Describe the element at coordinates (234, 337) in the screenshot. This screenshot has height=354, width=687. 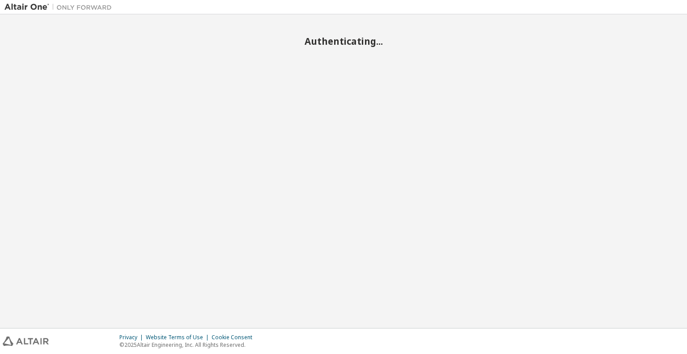
I see `div: Cookie Consent` at that location.